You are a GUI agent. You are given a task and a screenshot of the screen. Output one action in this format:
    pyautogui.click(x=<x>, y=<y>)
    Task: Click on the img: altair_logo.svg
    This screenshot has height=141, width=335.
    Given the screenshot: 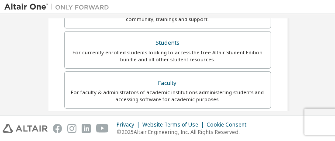 What is the action you would take?
    pyautogui.click(x=25, y=128)
    